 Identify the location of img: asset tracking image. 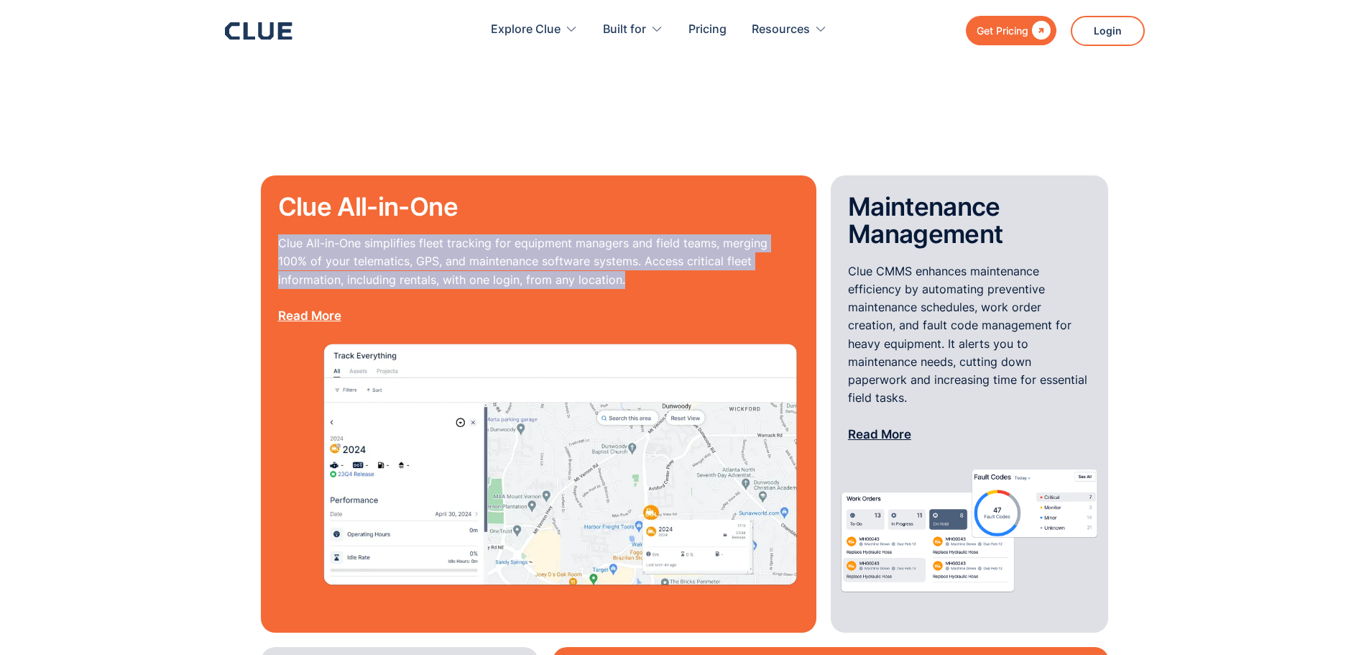
(560, 465).